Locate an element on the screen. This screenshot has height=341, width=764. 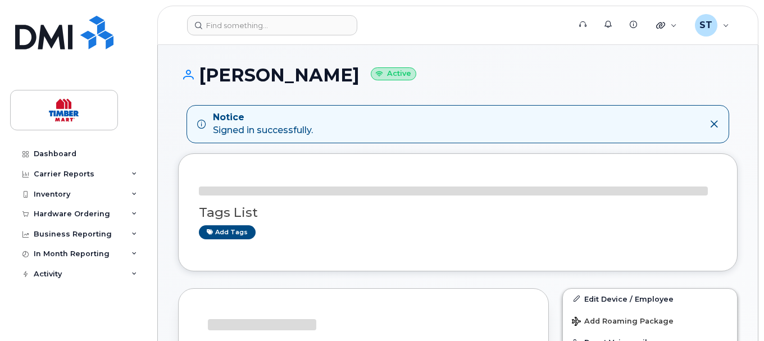
div: Signed in successfully. is located at coordinates (263, 124).